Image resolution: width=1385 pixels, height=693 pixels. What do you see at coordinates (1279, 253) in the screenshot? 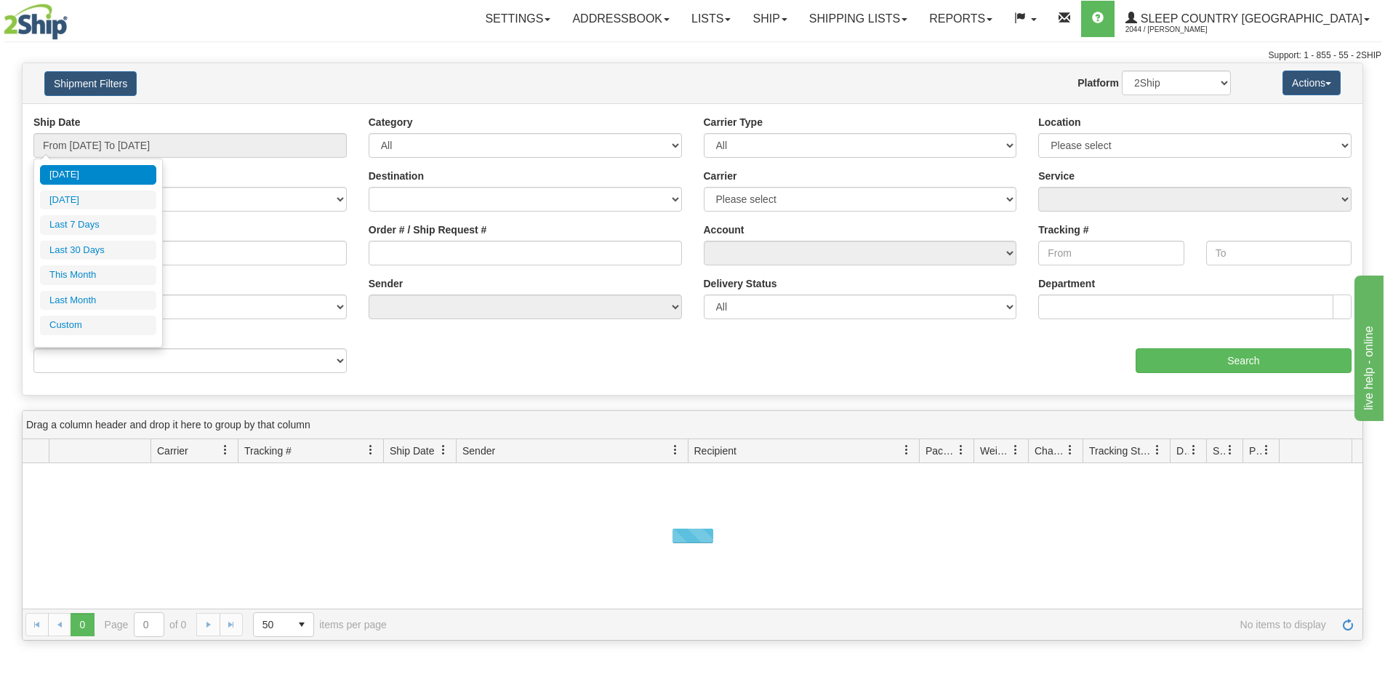
I see `input: To` at bounding box center [1279, 253].